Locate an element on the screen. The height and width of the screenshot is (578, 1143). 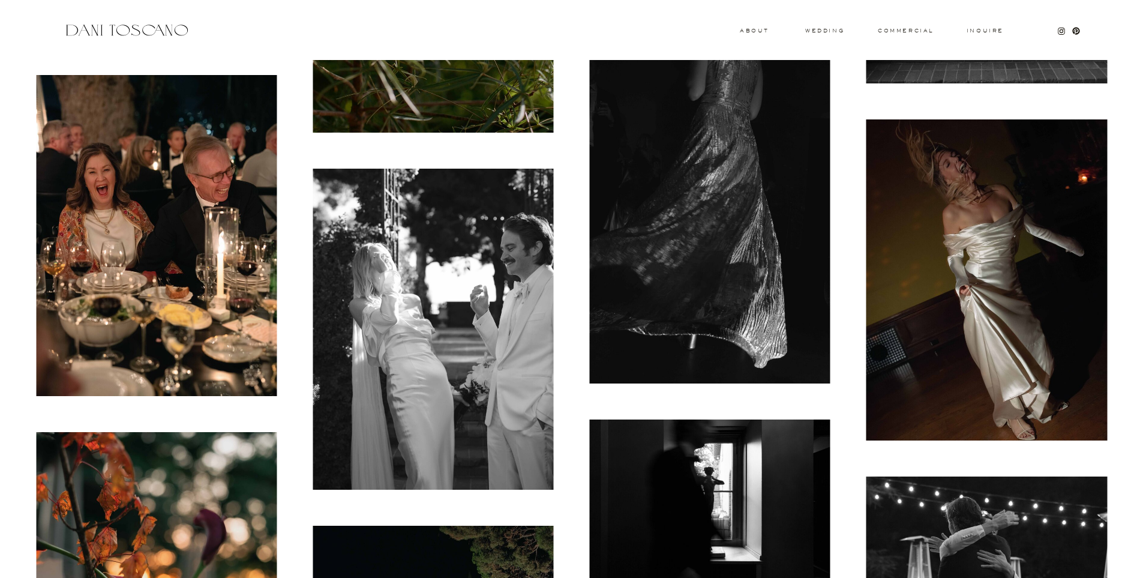
a: About is located at coordinates (753, 30).